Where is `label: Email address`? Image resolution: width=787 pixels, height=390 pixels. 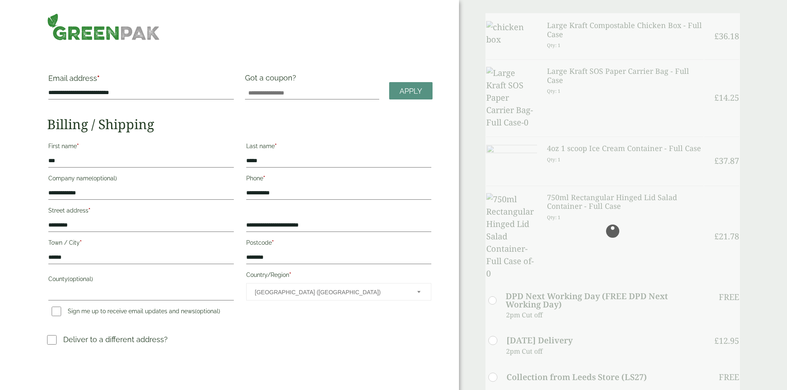 label: Email address is located at coordinates (141, 81).